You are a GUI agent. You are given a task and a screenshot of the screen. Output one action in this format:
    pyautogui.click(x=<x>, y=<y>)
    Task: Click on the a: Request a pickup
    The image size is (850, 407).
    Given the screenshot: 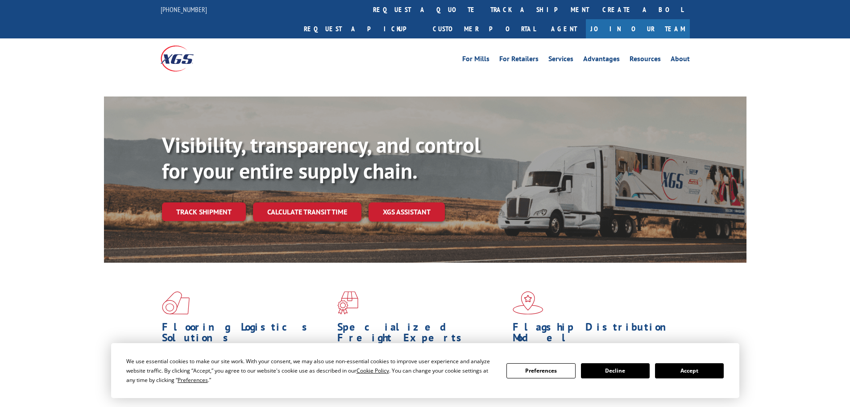 What is the action you would take?
    pyautogui.click(x=362, y=29)
    